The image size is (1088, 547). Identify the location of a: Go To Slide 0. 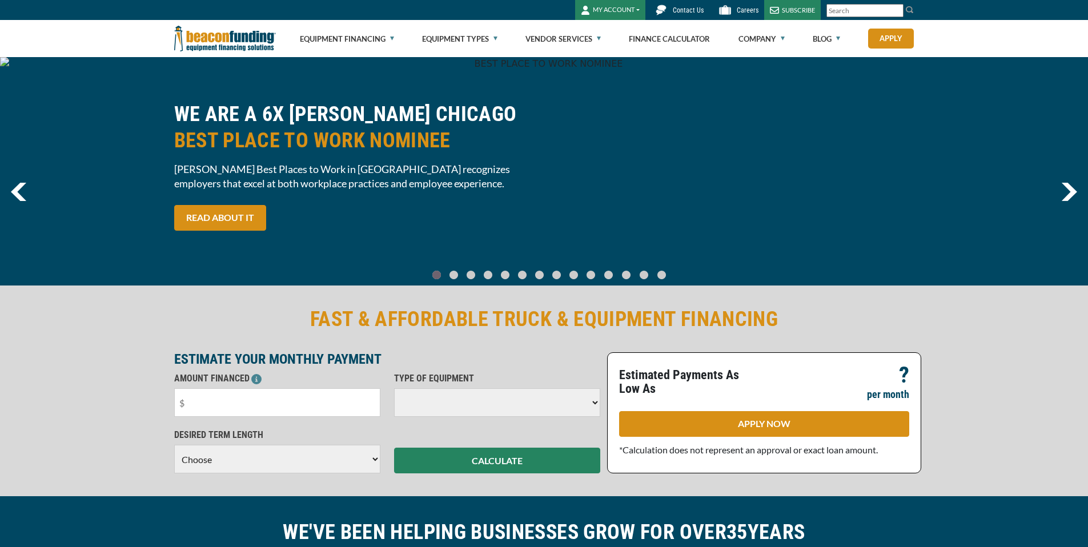
(437, 275).